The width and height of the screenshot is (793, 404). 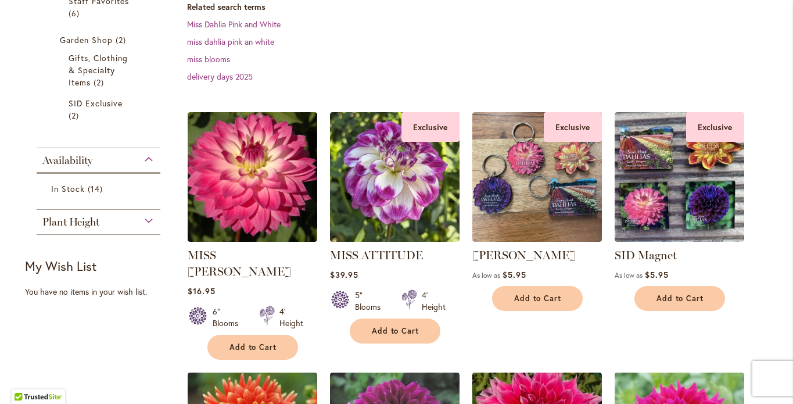 I want to click on div: 6" Blooms, so click(x=229, y=317).